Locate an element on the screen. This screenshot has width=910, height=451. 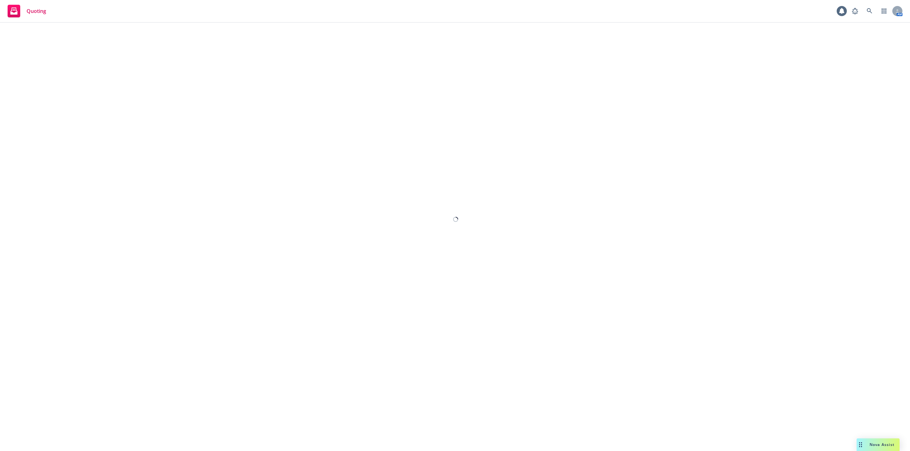
span: Nova Assist is located at coordinates (882, 445).